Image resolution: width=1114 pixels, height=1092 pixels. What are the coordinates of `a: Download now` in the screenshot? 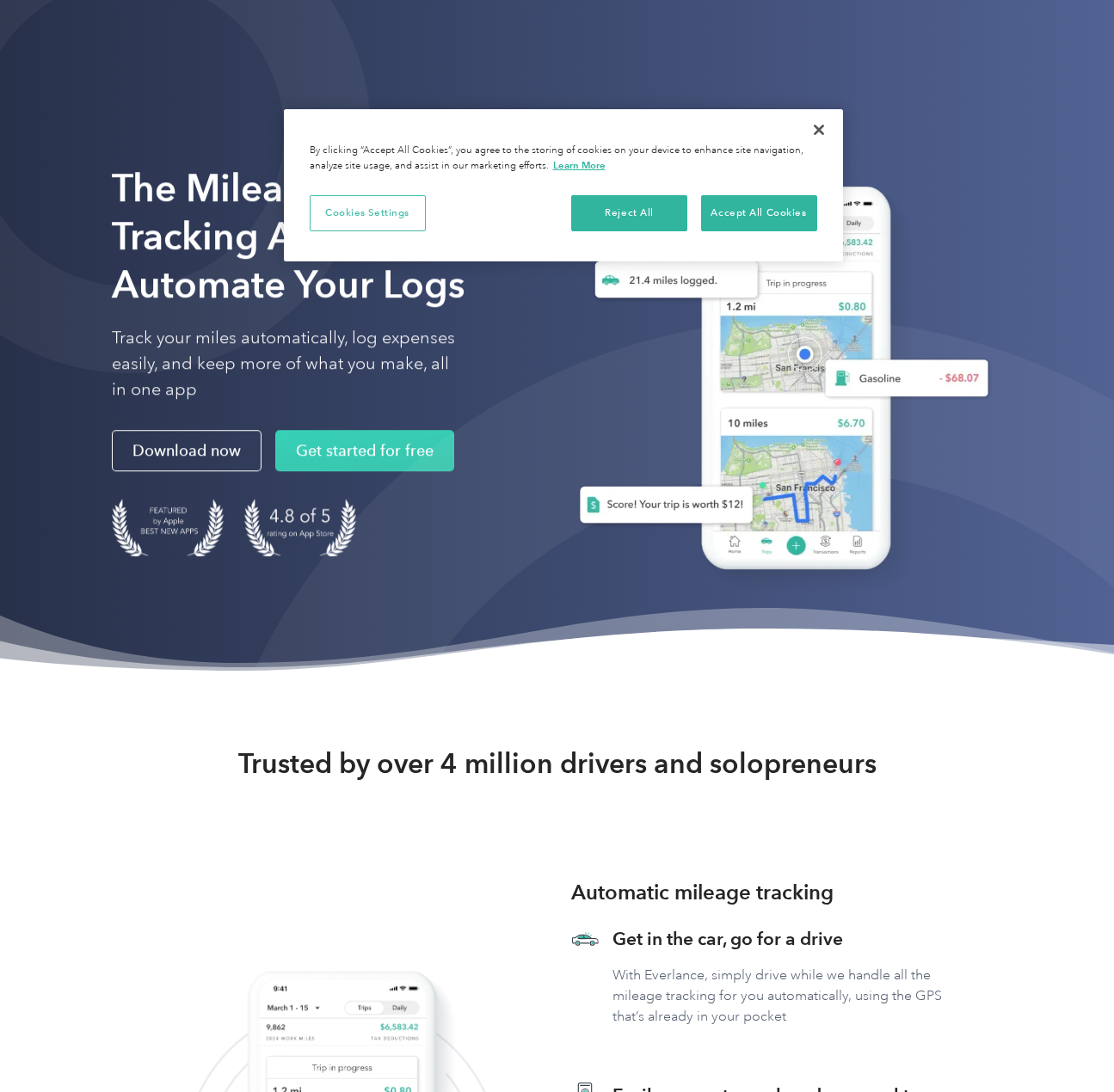 It's located at (186, 451).